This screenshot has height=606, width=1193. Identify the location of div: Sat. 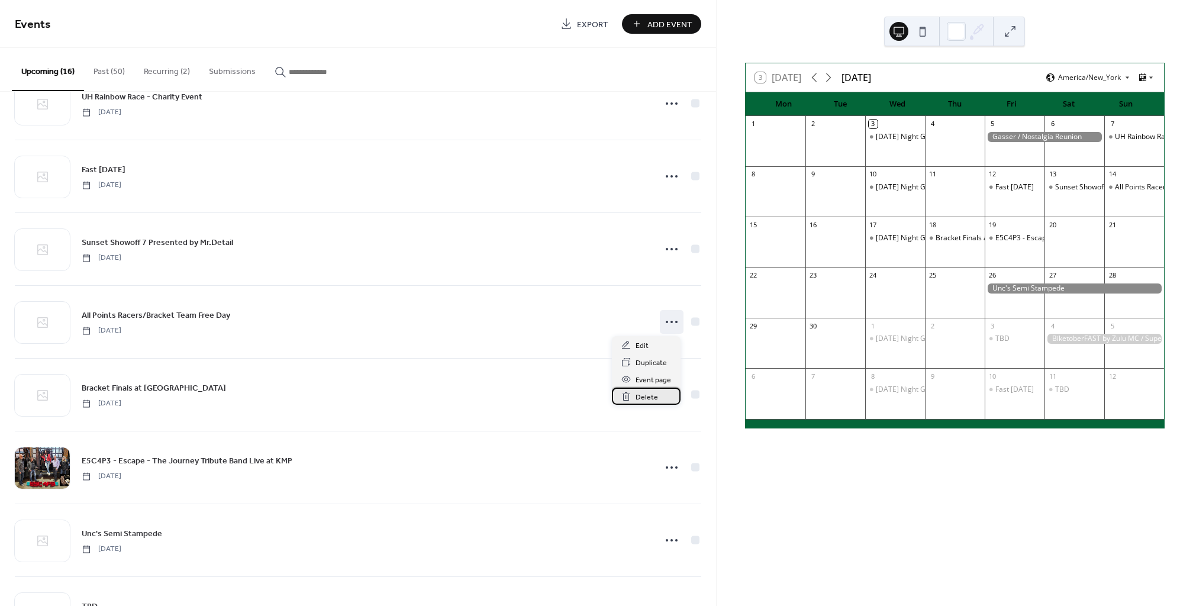
(1069, 104).